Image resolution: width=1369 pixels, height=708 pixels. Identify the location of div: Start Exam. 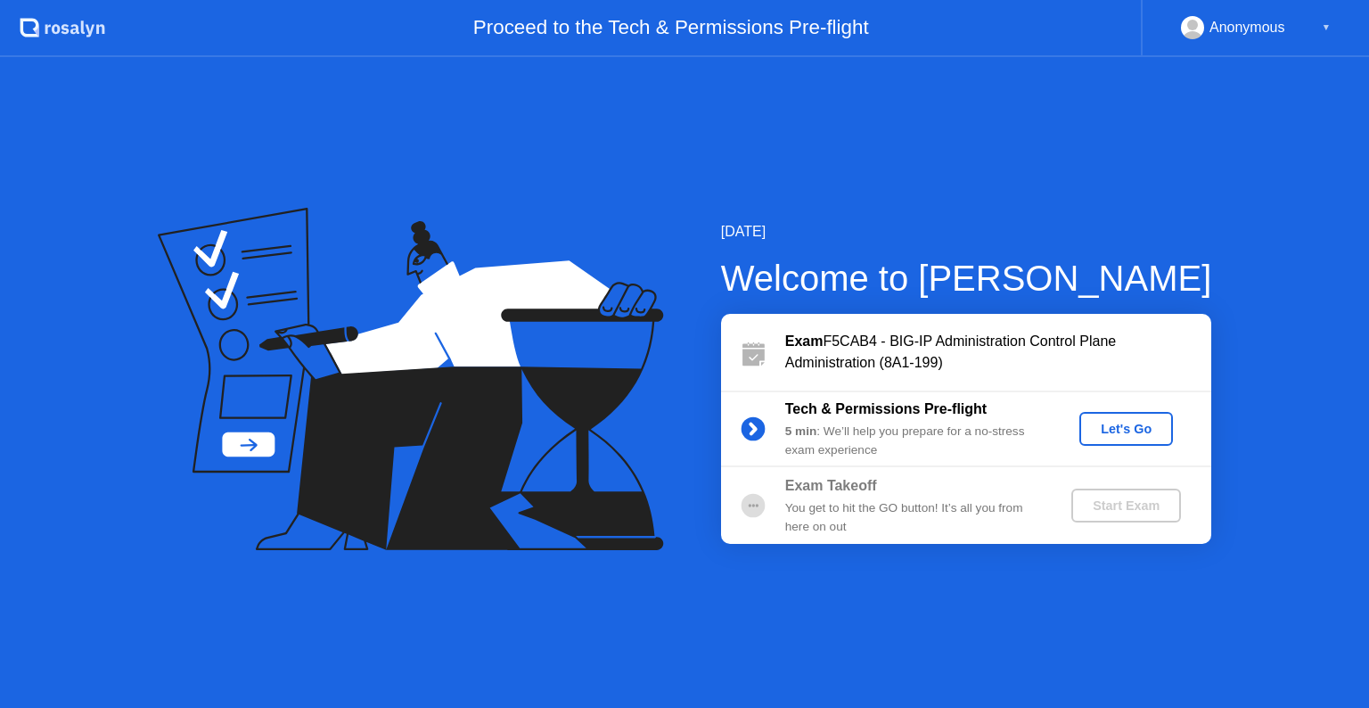
(1126, 505).